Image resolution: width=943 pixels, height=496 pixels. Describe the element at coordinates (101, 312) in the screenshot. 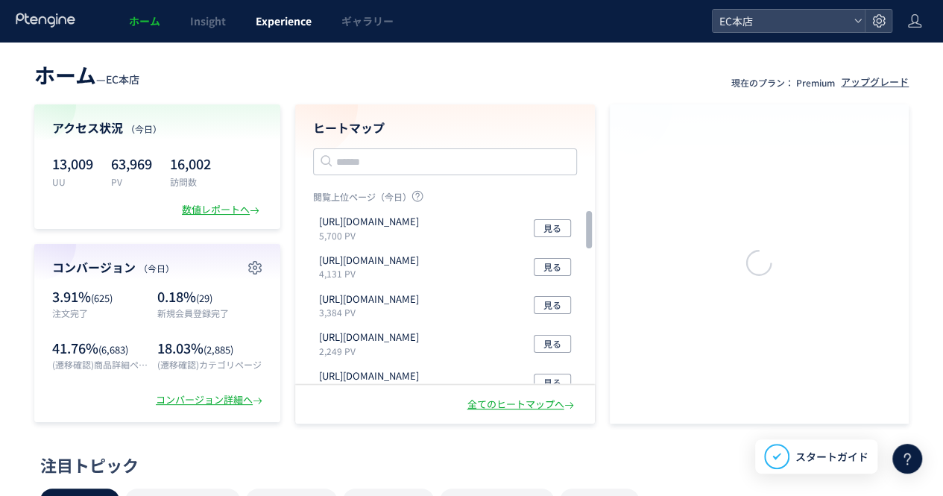

I see `p: 注文完了` at that location.